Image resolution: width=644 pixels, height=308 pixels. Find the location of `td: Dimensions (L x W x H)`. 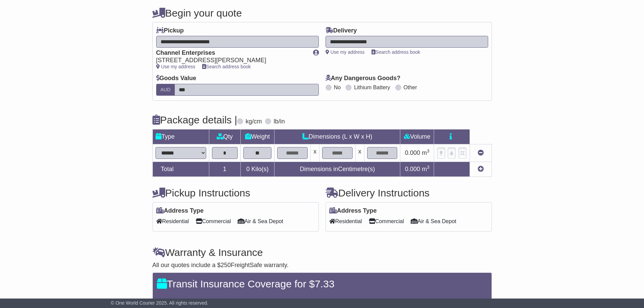

td: Dimensions (L x W x H) is located at coordinates (338, 137).